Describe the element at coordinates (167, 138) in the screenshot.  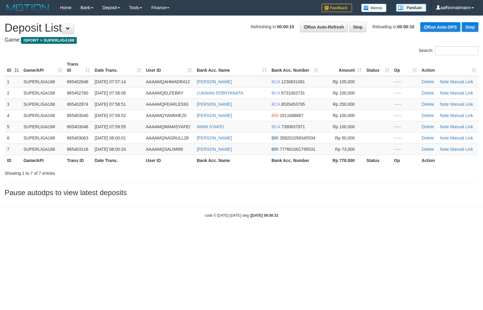
I see `span: AAAAMQNASRULL28` at that location.